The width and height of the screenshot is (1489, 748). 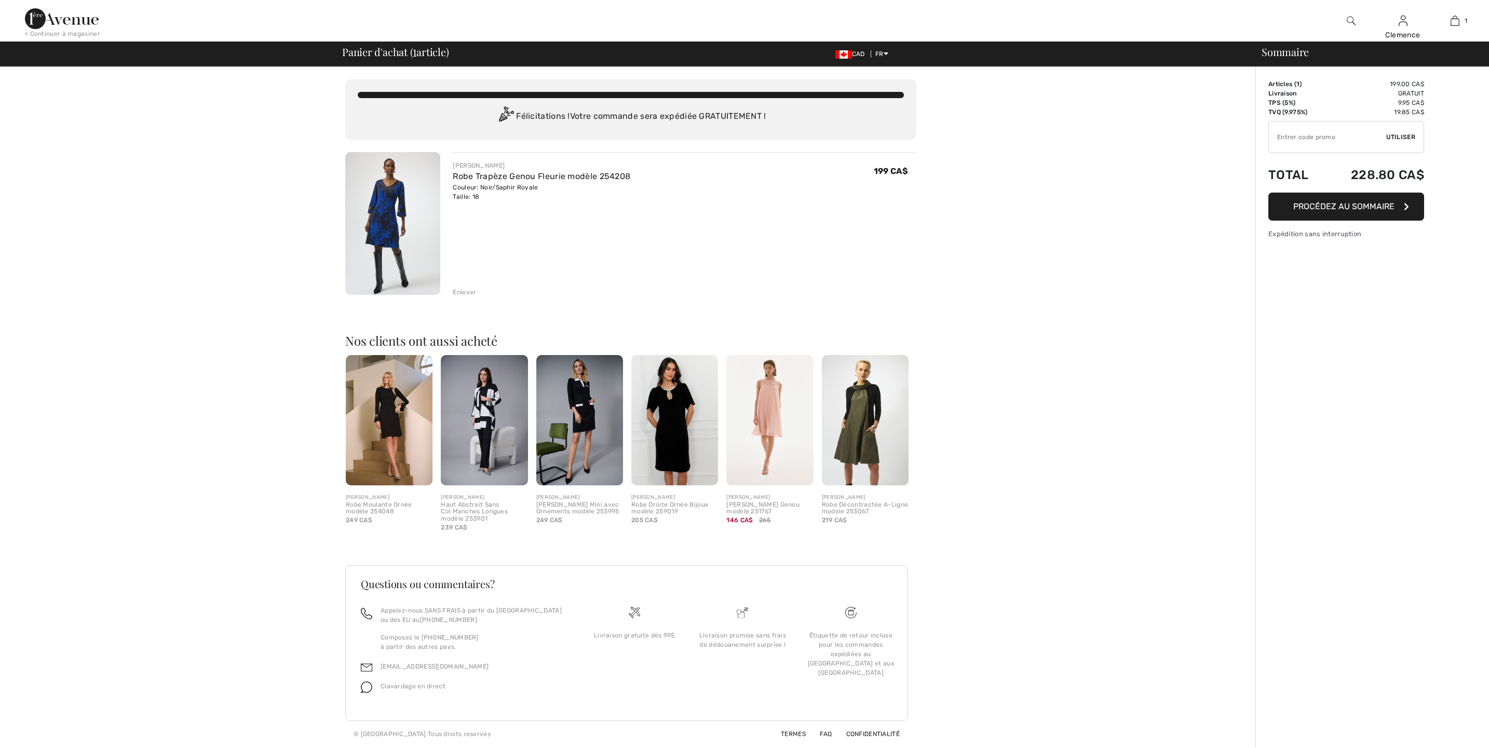 What do you see at coordinates (542, 192) in the screenshot?
I see `div: Couleur: Noir/Saphir Royale Taille: 18` at bounding box center [542, 192].